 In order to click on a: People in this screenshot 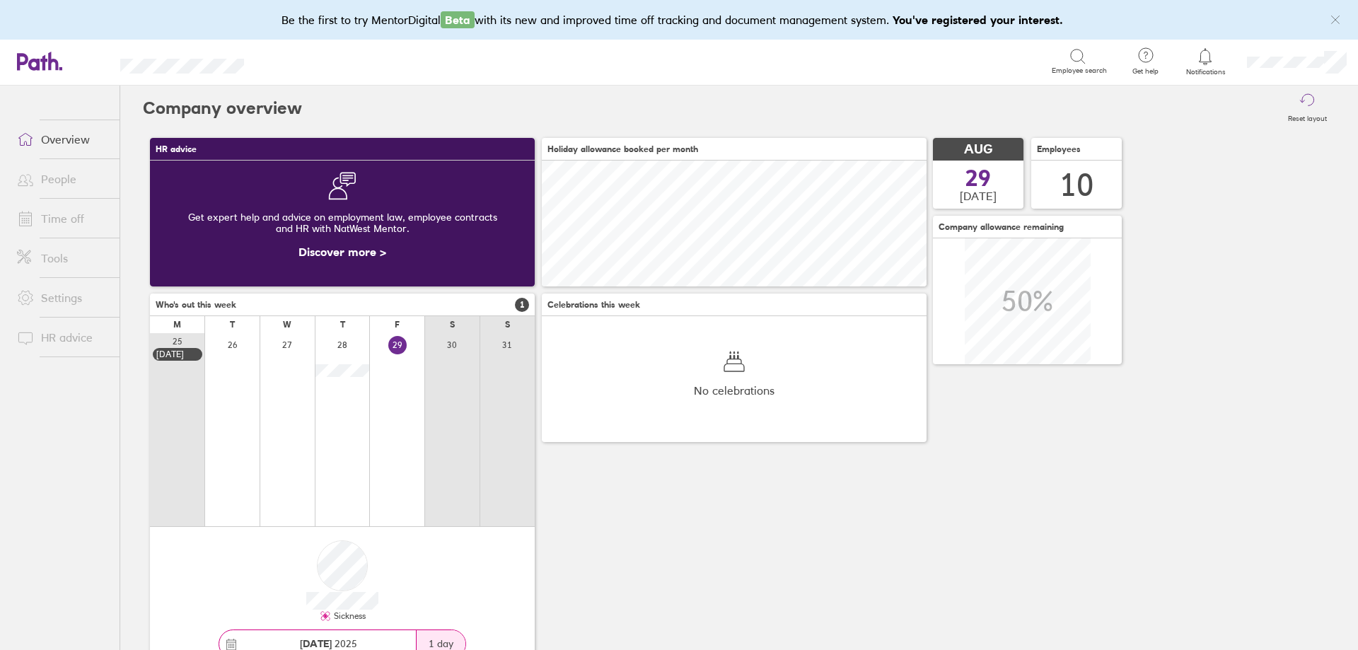, I will do `click(62, 179)`.